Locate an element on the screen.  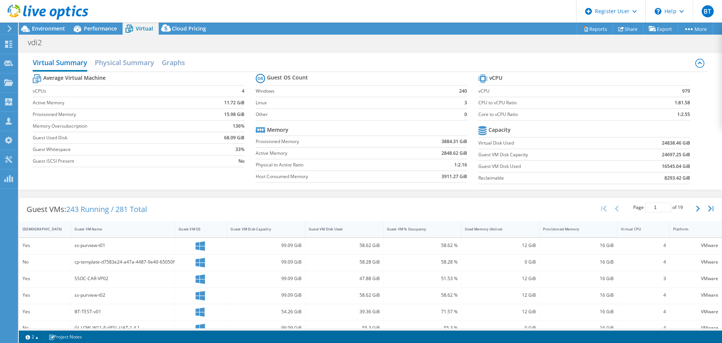
b: Average Virtual Machine is located at coordinates (74, 78).